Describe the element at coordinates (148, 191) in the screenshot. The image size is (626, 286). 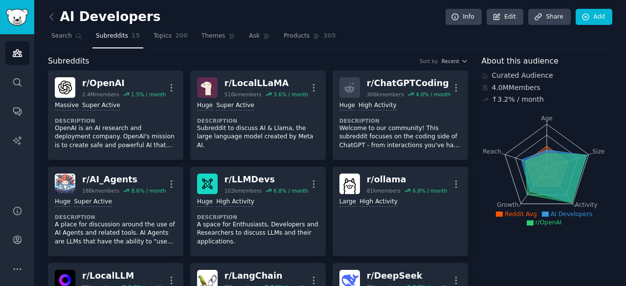
I see `div: 8.6 % / month` at that location.